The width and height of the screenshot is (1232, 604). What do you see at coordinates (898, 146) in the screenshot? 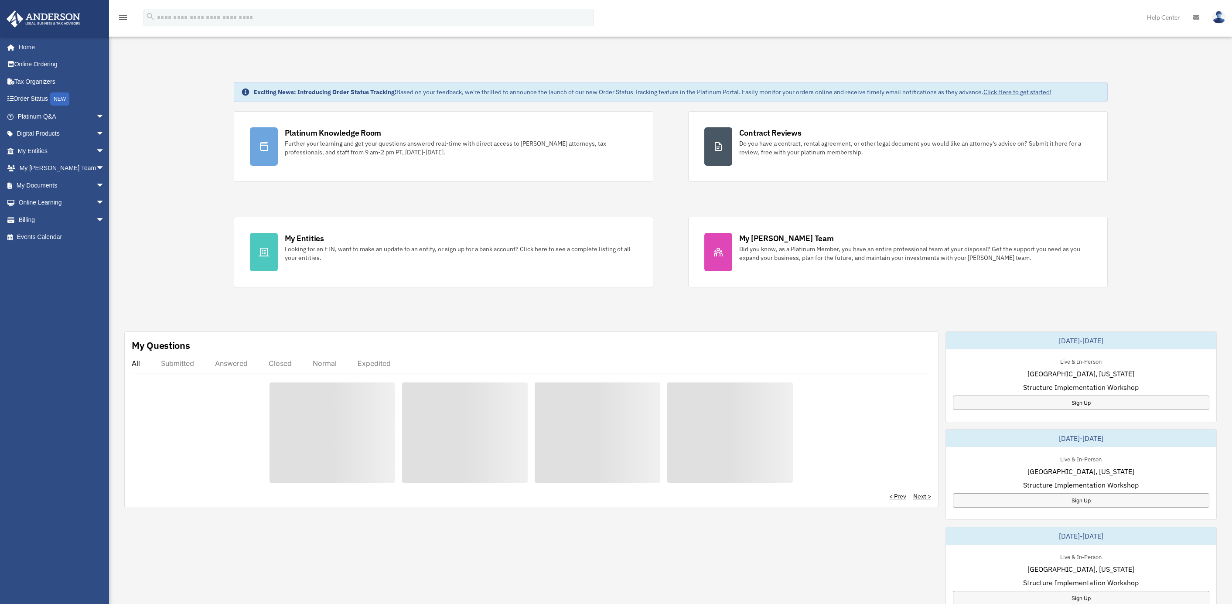
I see `a: Contract Reviews Do you have a contract, rental agreement, or other legal document you would like...` at bounding box center [898, 146].